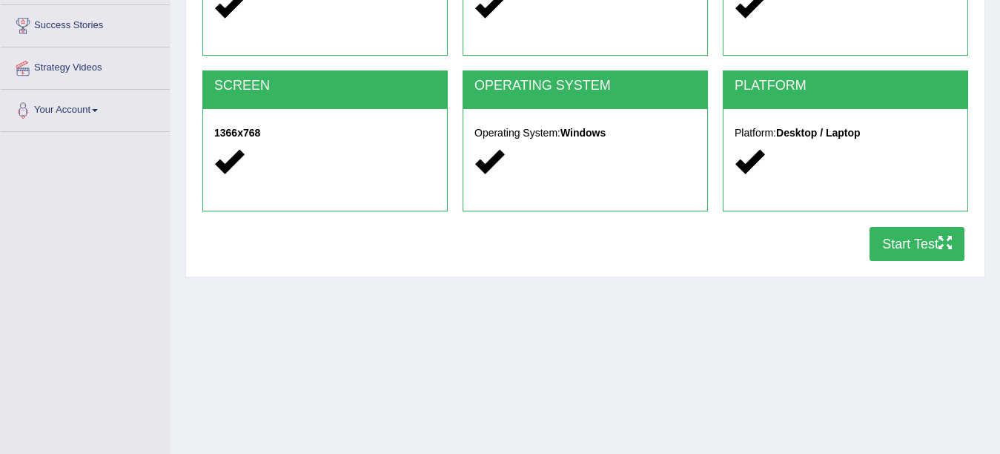  What do you see at coordinates (917, 244) in the screenshot?
I see `button: Start Test` at bounding box center [917, 244].